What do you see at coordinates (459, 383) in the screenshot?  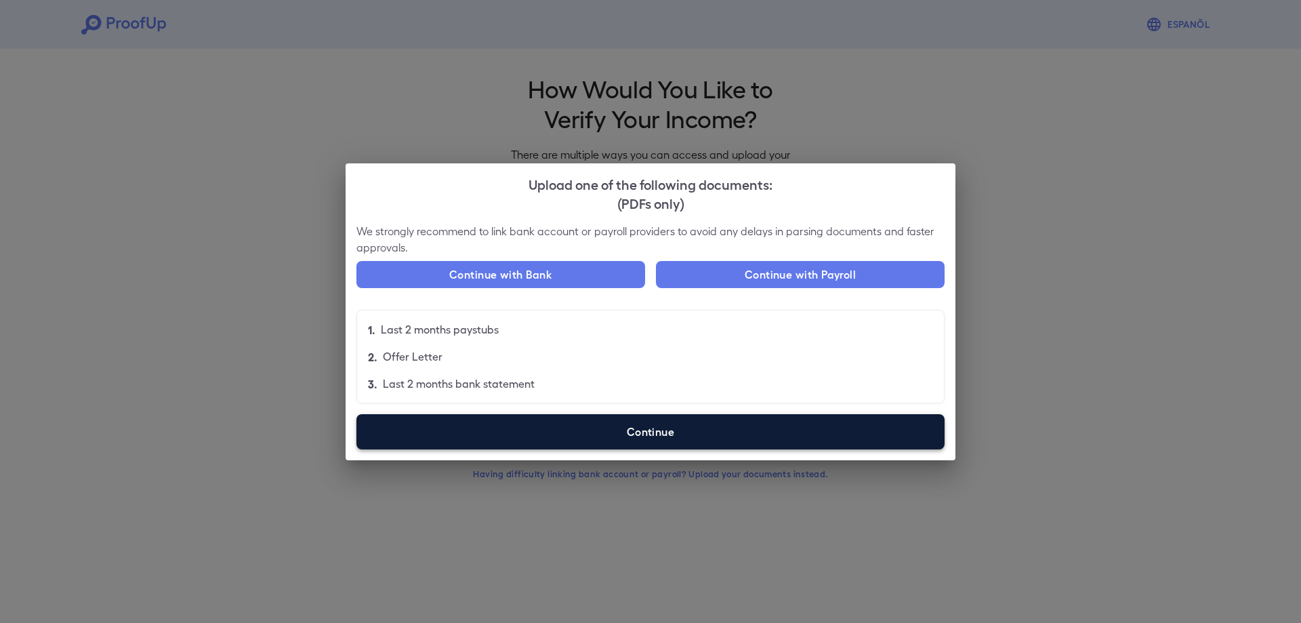 I see `p: Last 2 months bank statement` at bounding box center [459, 383].